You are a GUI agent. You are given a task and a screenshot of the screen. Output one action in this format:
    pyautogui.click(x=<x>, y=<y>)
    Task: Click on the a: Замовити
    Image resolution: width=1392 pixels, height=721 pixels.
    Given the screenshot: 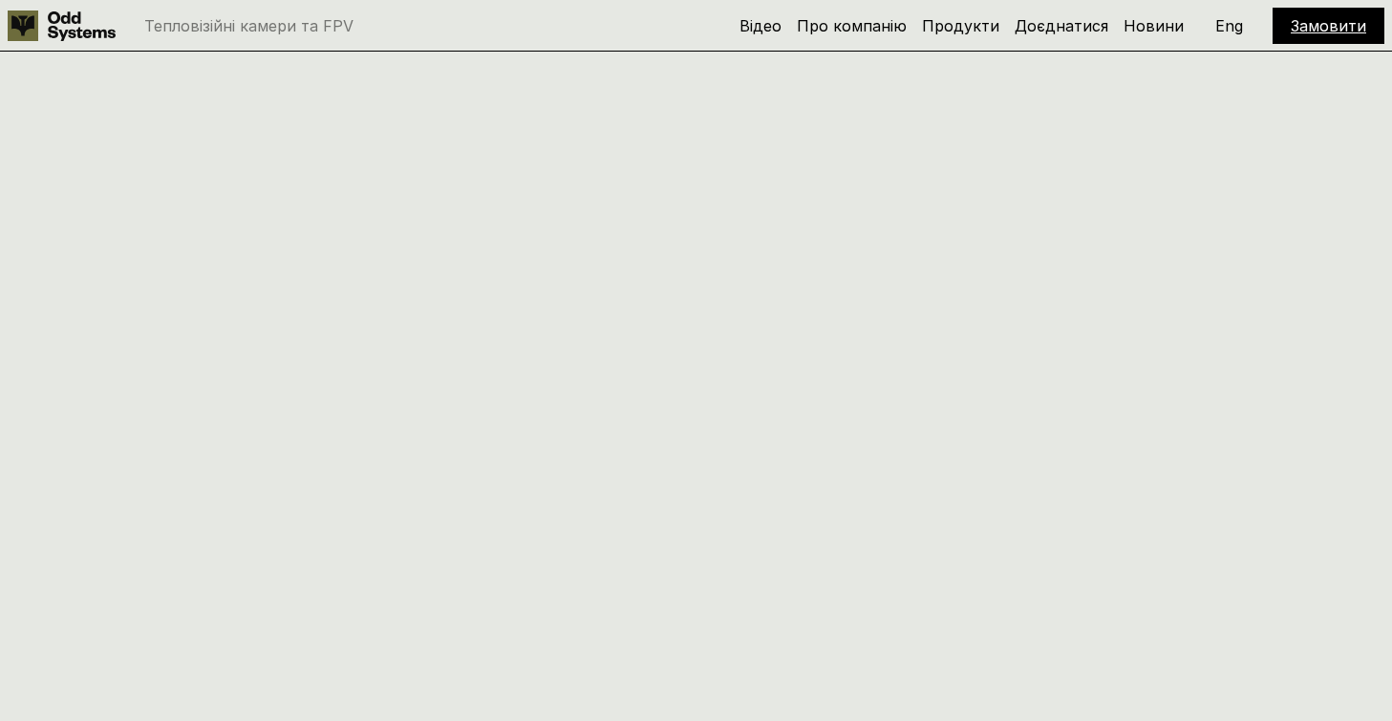 What is the action you would take?
    pyautogui.click(x=1328, y=26)
    